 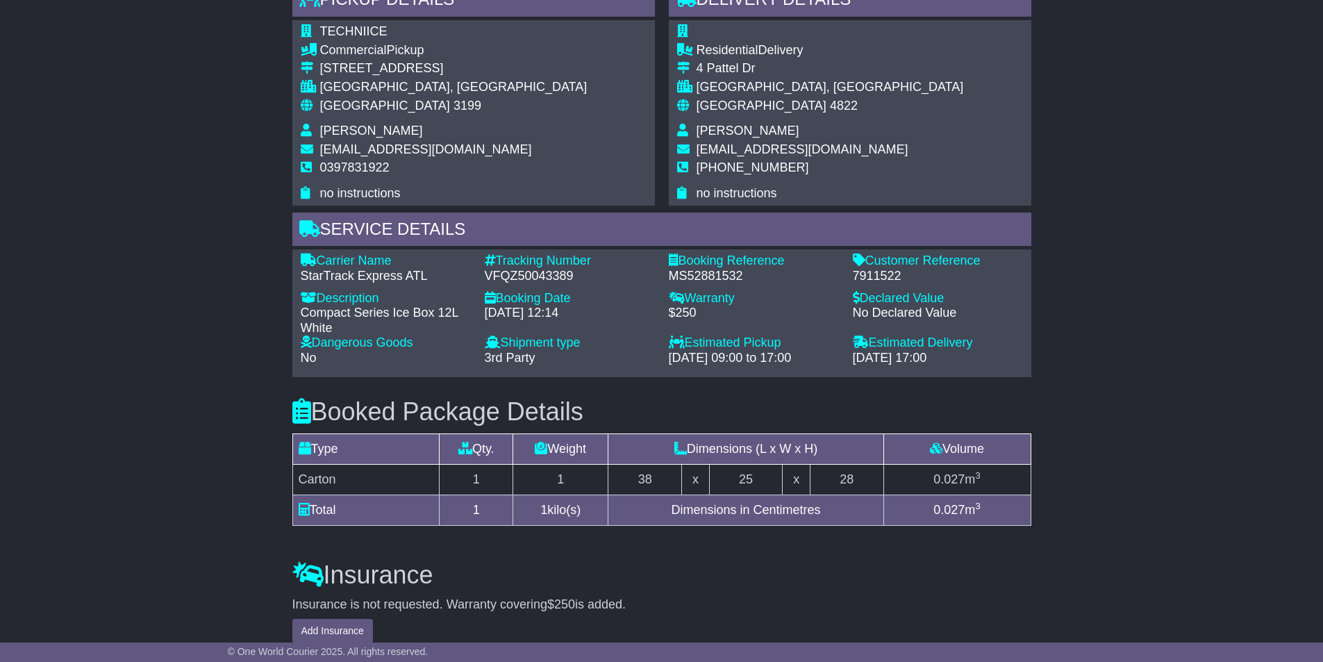 I want to click on span: 3199, so click(x=467, y=106).